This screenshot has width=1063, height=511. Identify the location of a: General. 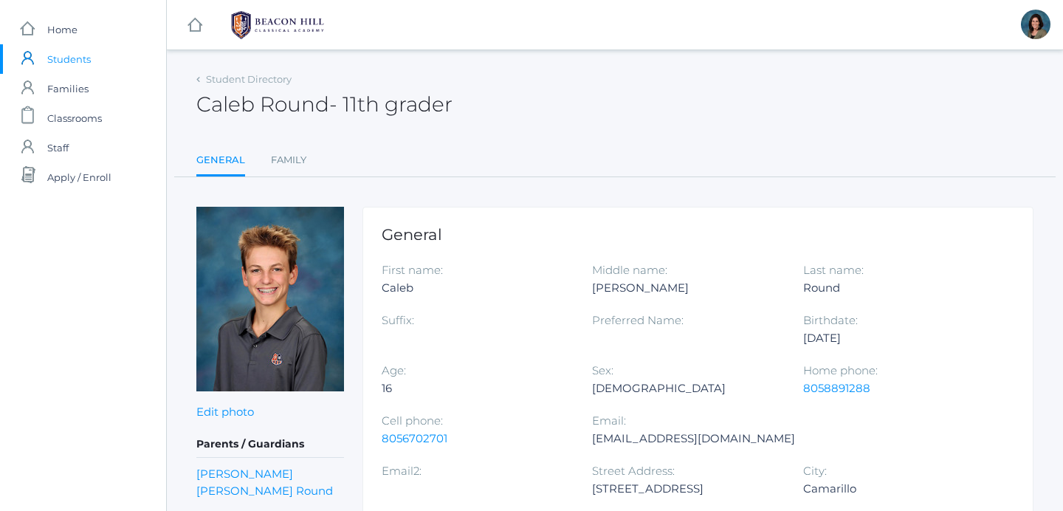
(221, 161).